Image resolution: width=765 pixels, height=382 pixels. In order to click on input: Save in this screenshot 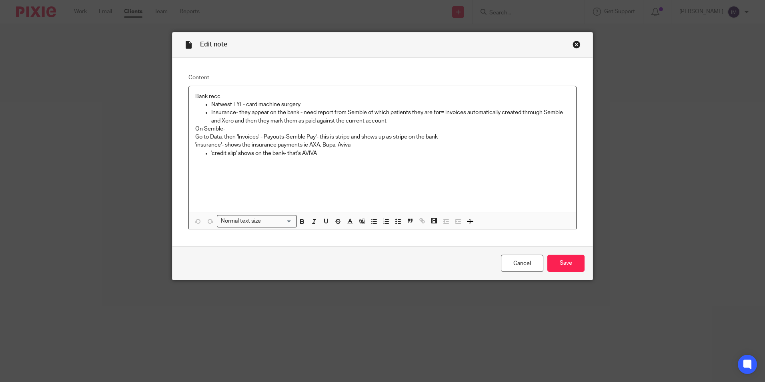, I will do `click(566, 263)`.